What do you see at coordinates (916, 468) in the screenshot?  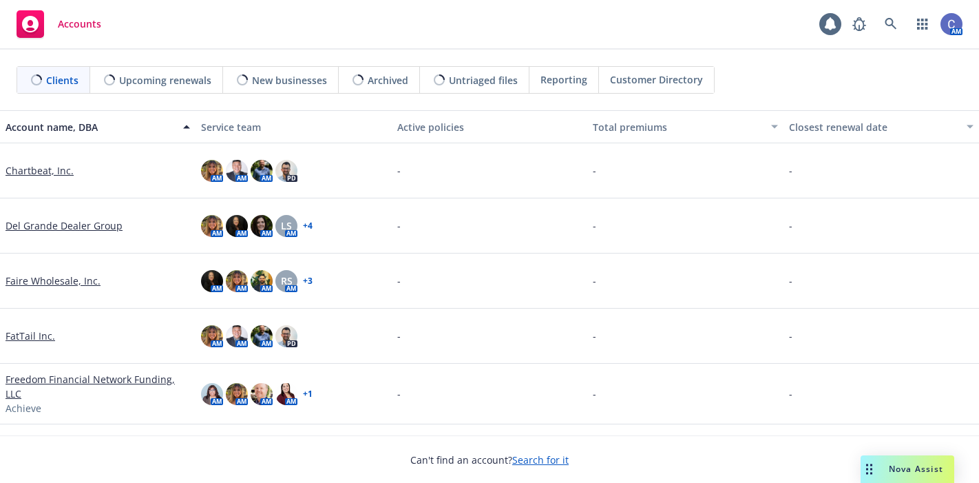 I see `span: Nova Assist` at bounding box center [916, 468].